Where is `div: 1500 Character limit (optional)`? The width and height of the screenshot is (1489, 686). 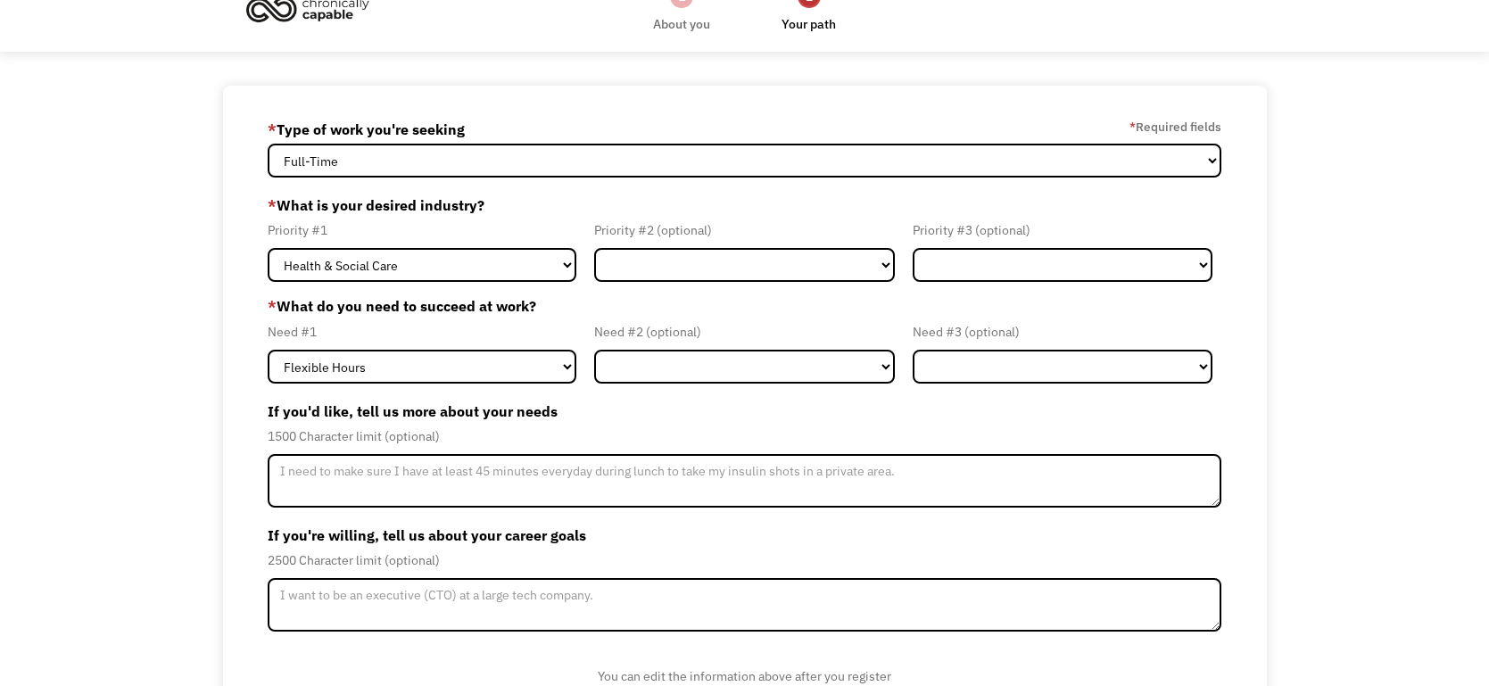
div: 1500 Character limit (optional) is located at coordinates (745, 436).